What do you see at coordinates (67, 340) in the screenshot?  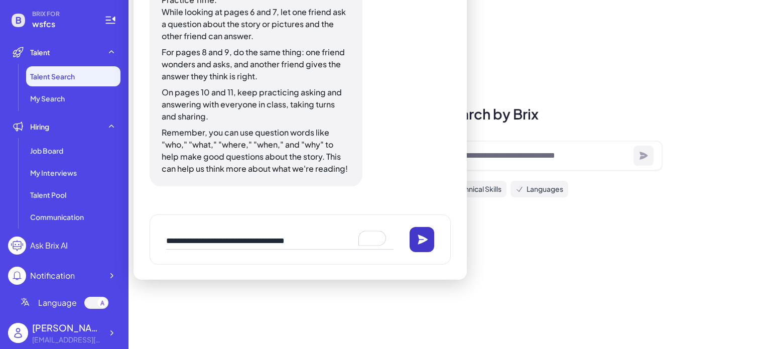 I see `div: freichdelapp@wsfcs.k12.nc.us` at bounding box center [67, 340].